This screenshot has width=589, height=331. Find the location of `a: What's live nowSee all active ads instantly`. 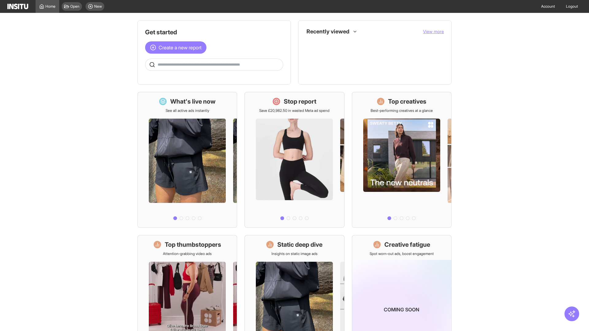

a: What's live nowSee all active ads instantly is located at coordinates (187, 160).